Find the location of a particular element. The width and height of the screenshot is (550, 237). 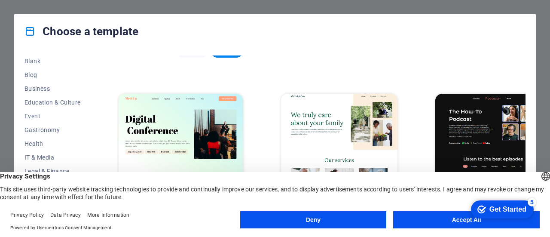

button: Gastronomy is located at coordinates (52, 130).